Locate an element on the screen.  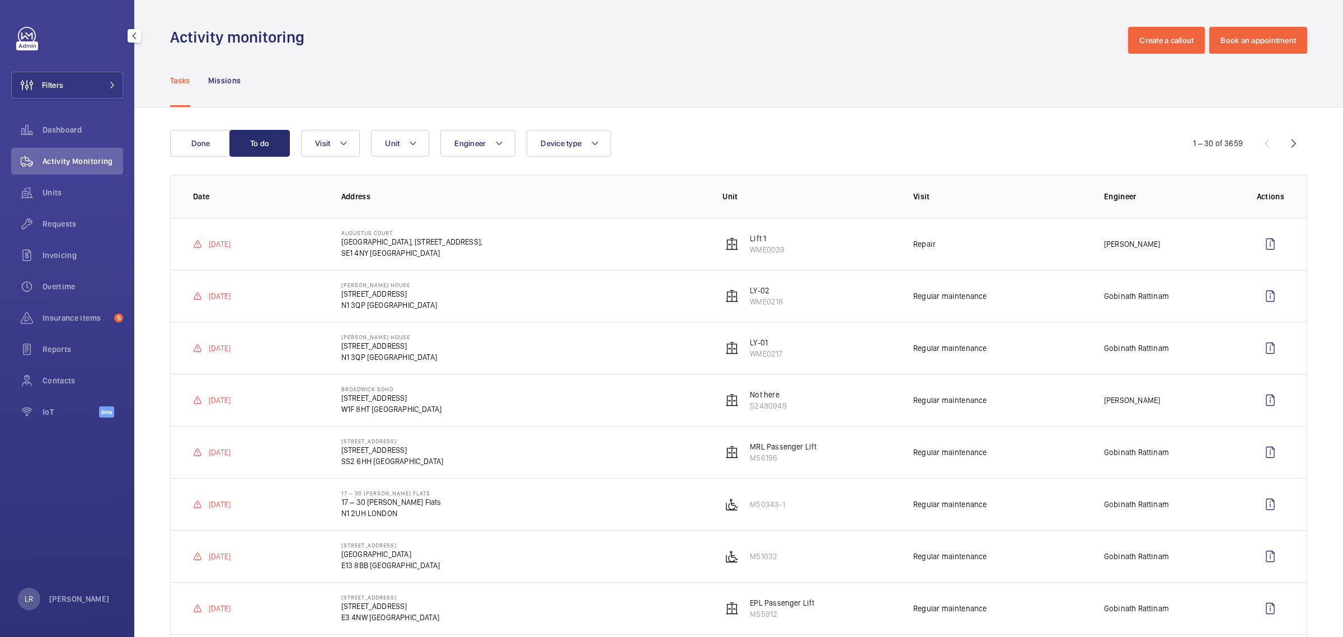
p: LY-01 is located at coordinates (766, 343).